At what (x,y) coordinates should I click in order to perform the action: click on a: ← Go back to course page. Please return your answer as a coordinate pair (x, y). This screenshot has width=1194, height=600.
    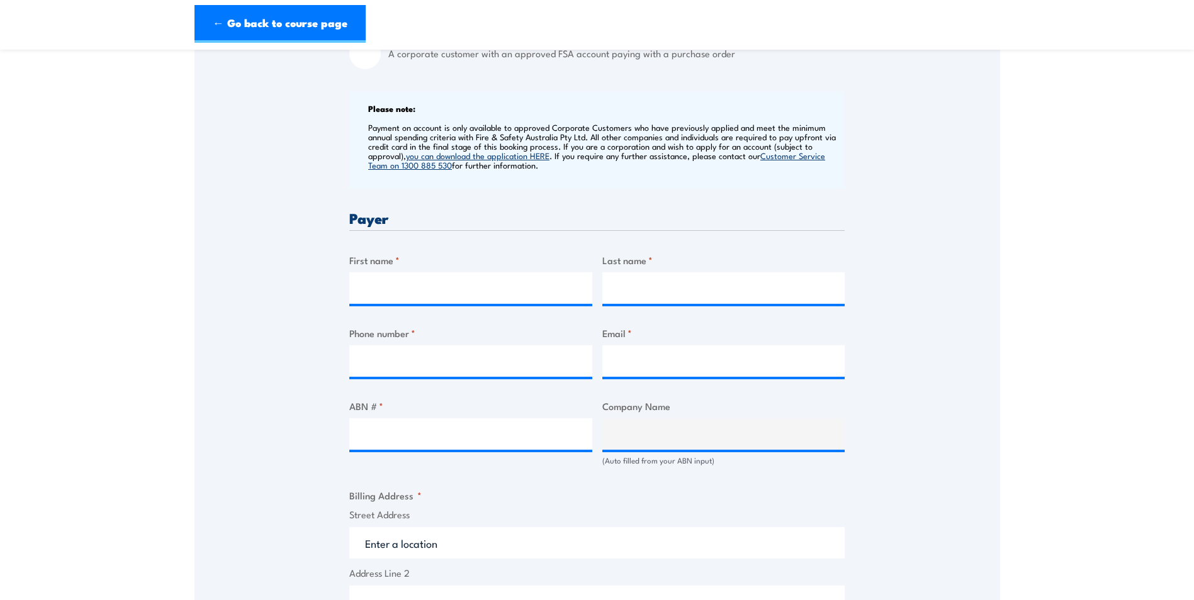
    Looking at the image, I should click on (280, 24).